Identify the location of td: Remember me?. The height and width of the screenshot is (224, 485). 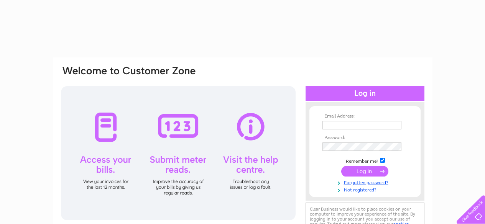
(365, 161).